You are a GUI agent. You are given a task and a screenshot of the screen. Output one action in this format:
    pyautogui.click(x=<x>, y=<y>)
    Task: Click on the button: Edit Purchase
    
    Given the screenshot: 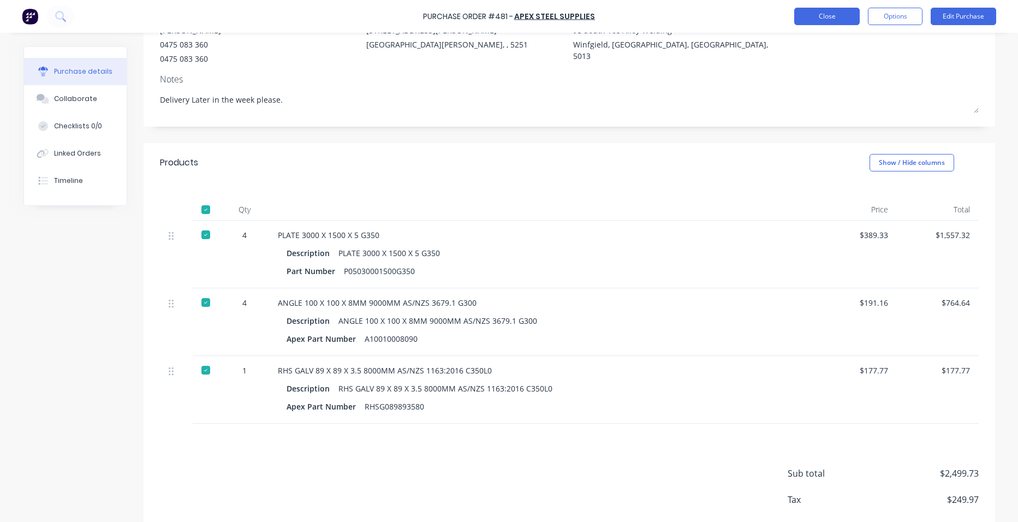 What is the action you would take?
    pyautogui.click(x=964, y=16)
    